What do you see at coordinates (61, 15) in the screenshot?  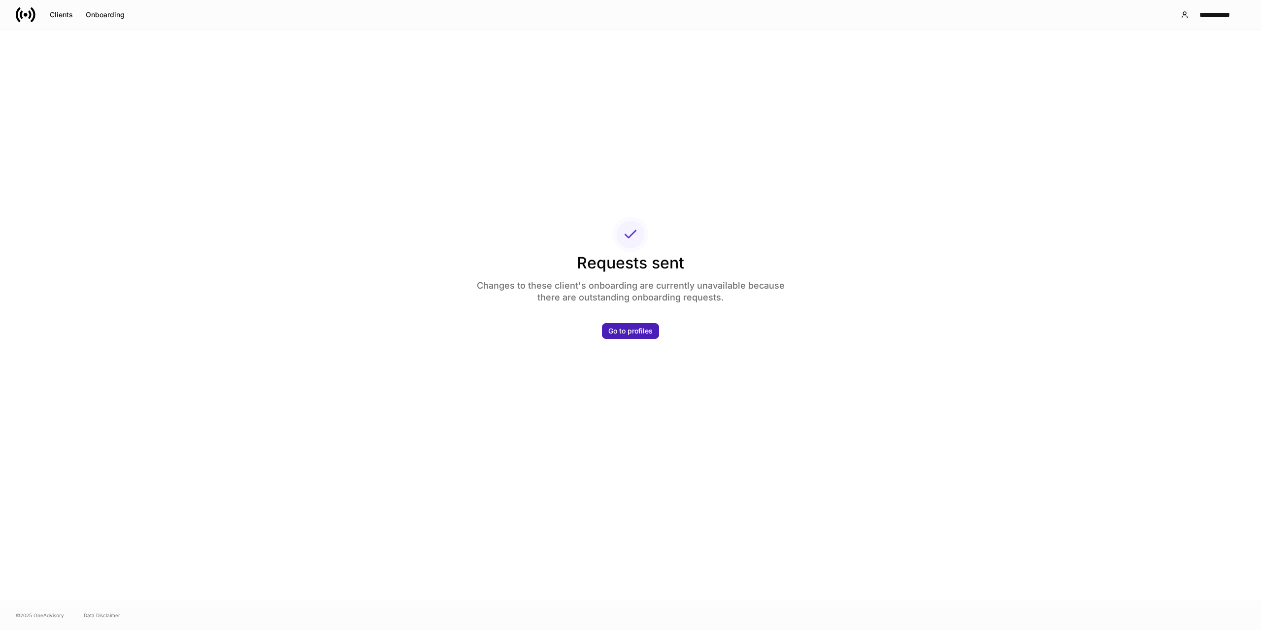 I see `button: Clients` at bounding box center [61, 15].